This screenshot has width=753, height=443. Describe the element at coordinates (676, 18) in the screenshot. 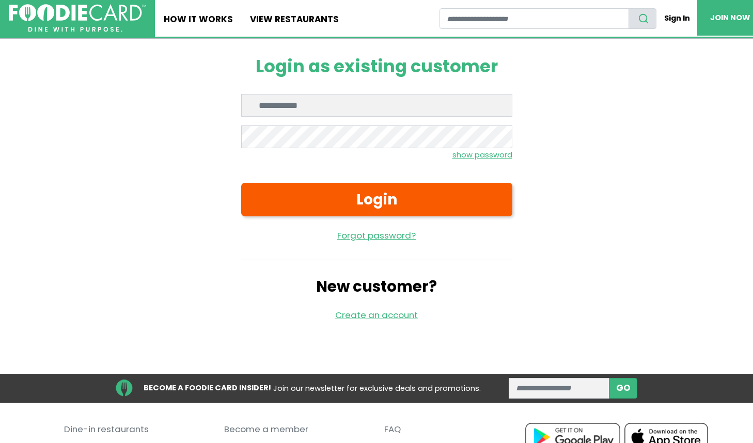

I see `a: Sign In` at that location.